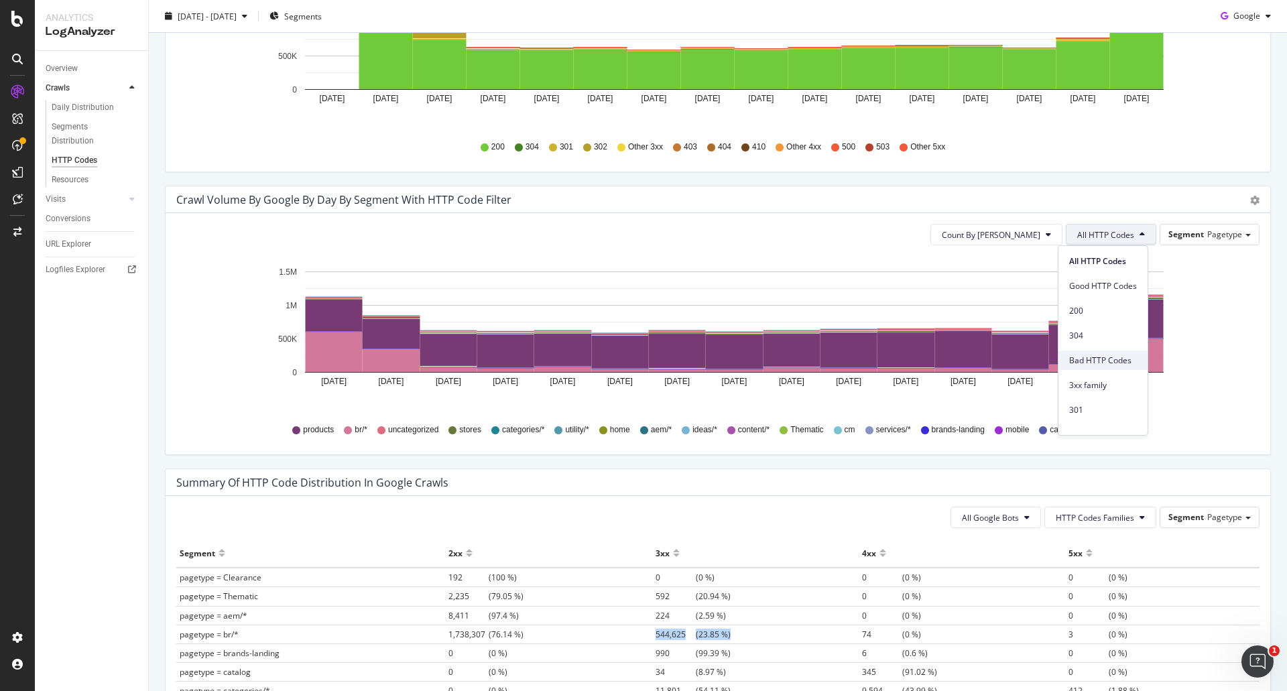 This screenshot has height=691, width=1287. I want to click on button: Segments, so click(296, 16).